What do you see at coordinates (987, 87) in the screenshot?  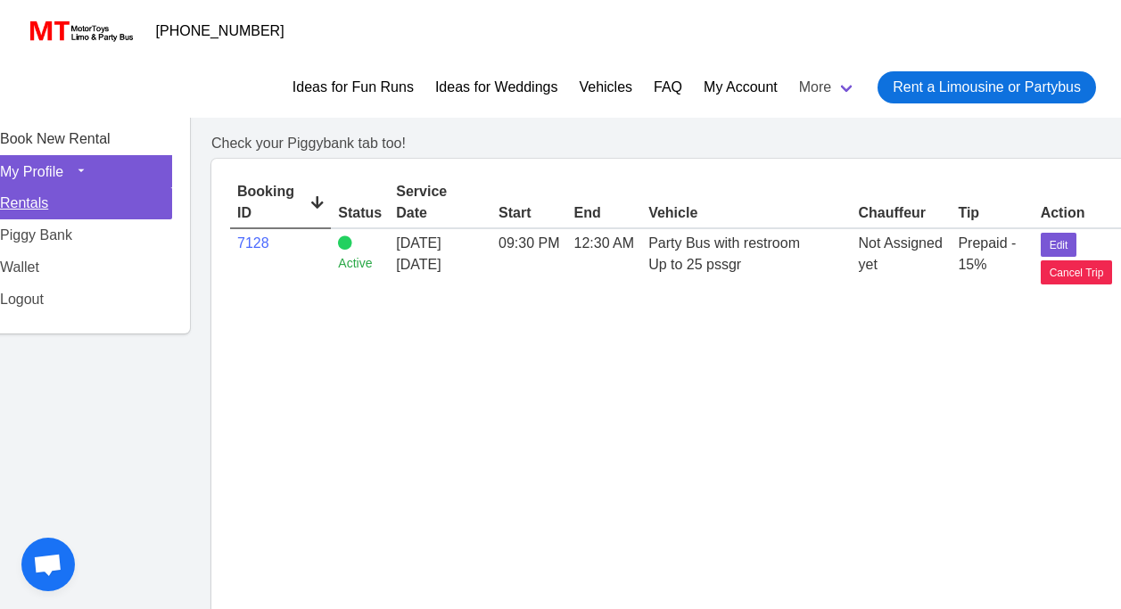 I see `span: Rent a Limousine or Partybus` at bounding box center [987, 87].